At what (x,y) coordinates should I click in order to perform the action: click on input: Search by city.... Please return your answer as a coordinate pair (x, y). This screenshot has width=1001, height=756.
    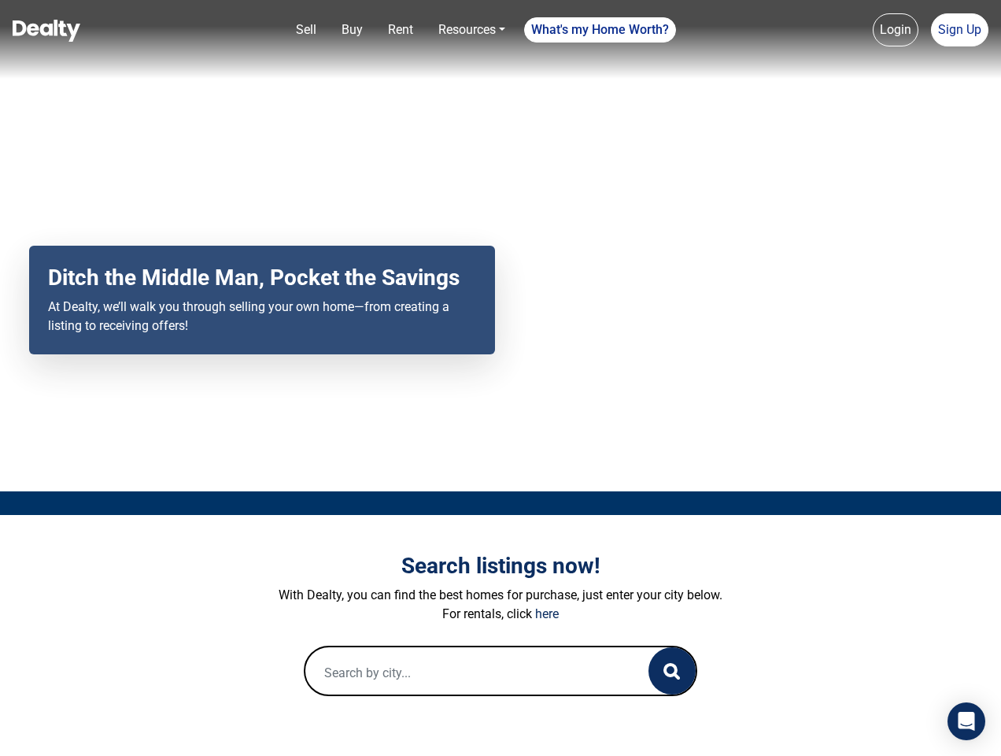
    Looking at the image, I should click on (461, 672).